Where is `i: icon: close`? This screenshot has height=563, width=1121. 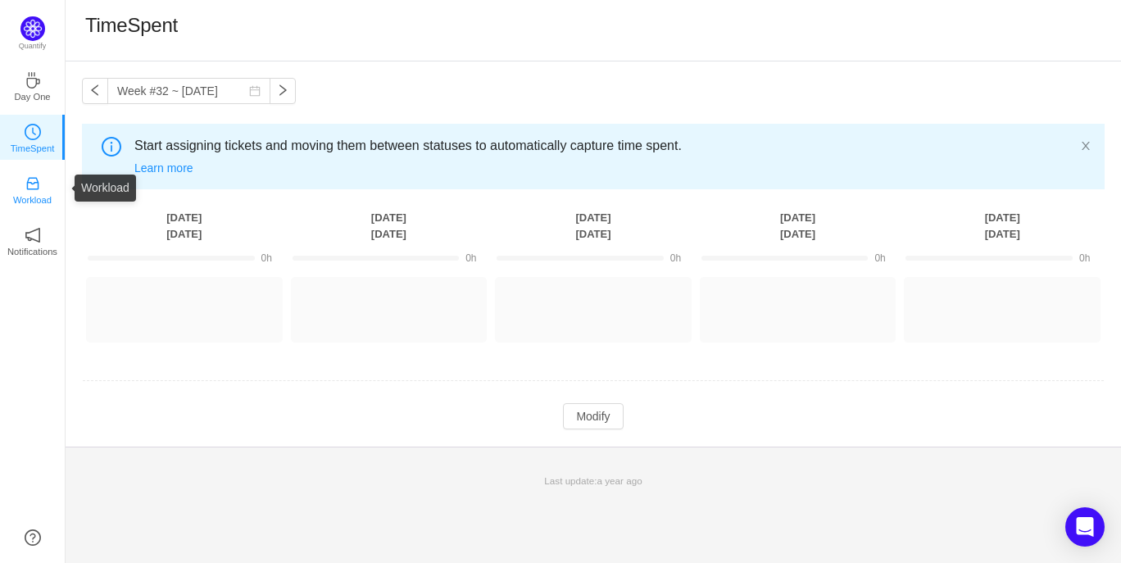
i: icon: close is located at coordinates (1086, 146).